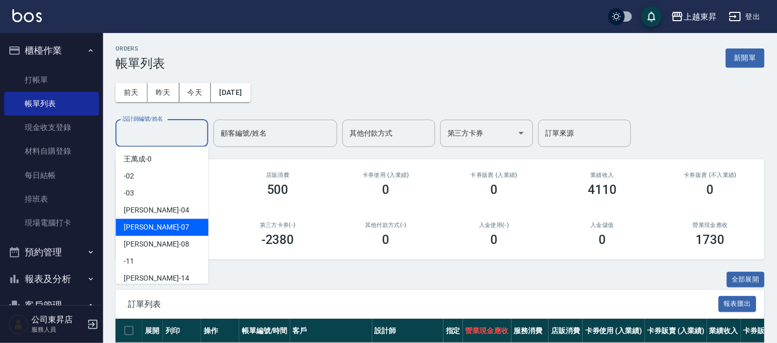 The image size is (777, 343). Describe the element at coordinates (52, 151) in the screenshot. I see `a: 材料自購登錄` at that location.